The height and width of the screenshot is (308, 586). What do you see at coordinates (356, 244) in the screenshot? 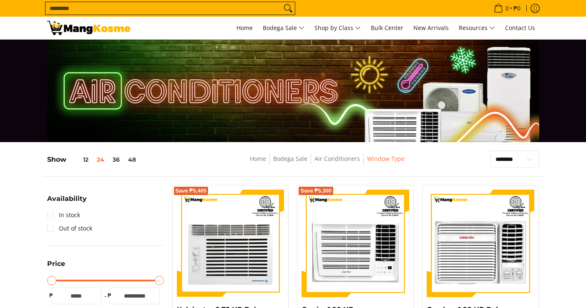
I see `img: Carrier 1.00 HP Remote Window-Type Compact Inverter Air Conditioner (Premium)` at bounding box center [356, 244].